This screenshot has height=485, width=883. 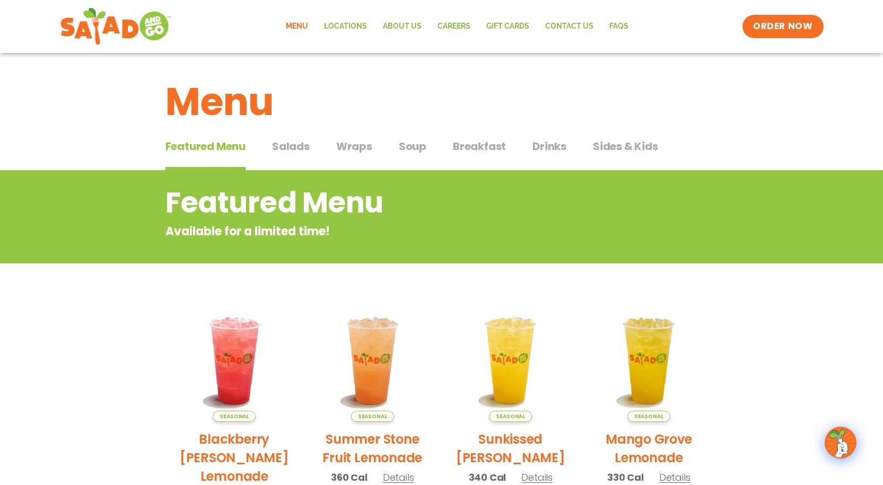 I want to click on span: Salads, so click(x=291, y=146).